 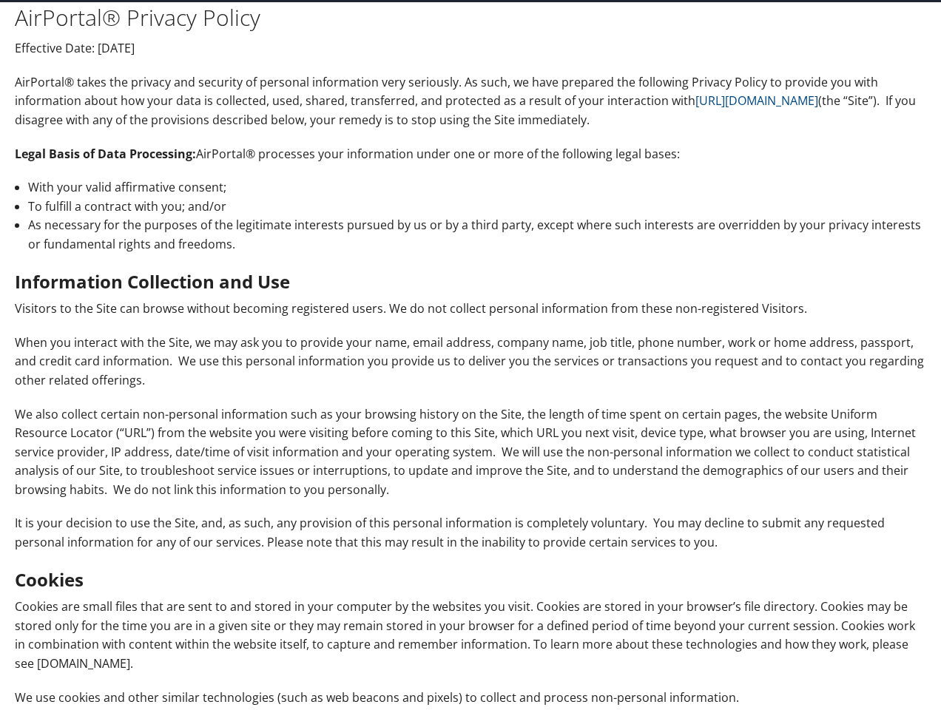 I want to click on p: Visitors to the Site can browse without becoming registered users. We do not collect personal inf..., so click(x=471, y=309).